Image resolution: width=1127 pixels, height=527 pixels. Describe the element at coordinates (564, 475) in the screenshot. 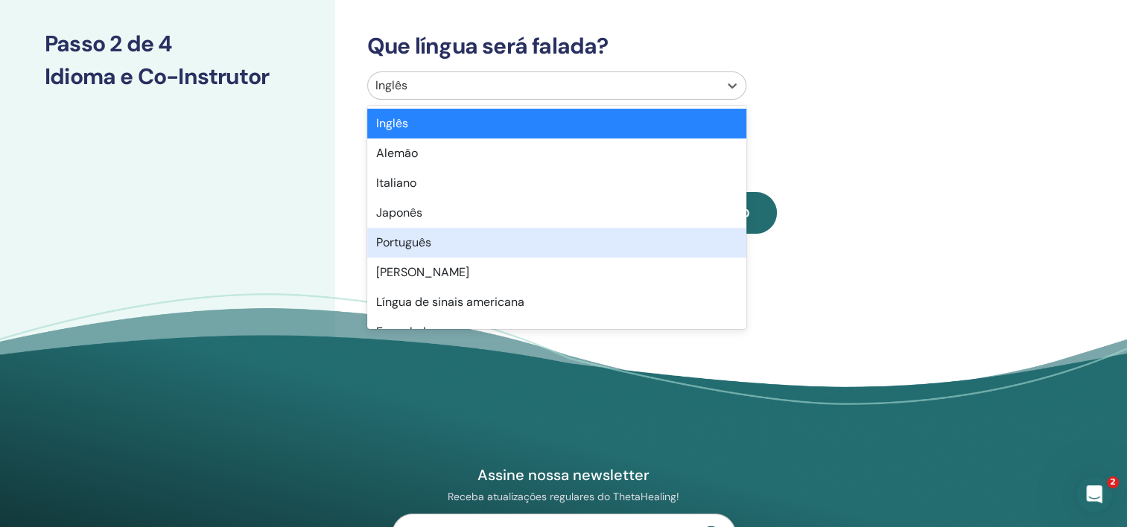

I see `h4: Assine nossa newsletter` at that location.